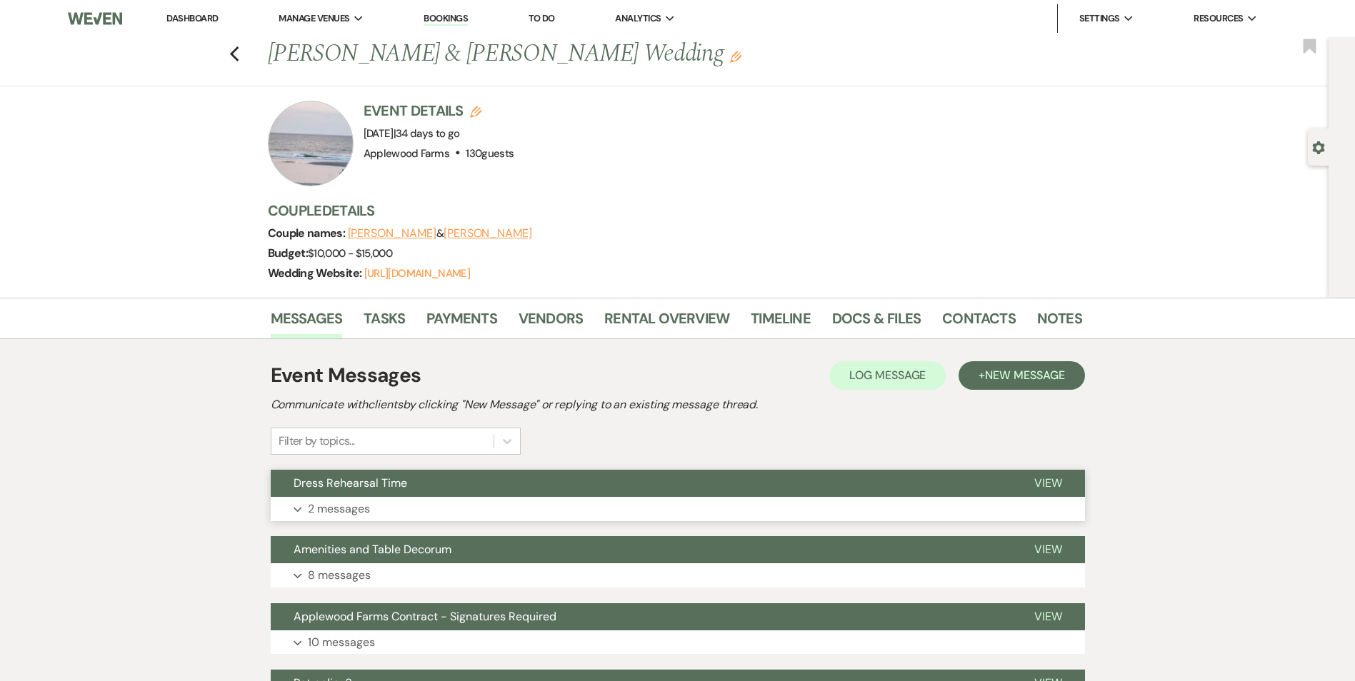 The width and height of the screenshot is (1355, 681). What do you see at coordinates (316, 273) in the screenshot?
I see `span: Wedding Website:` at bounding box center [316, 273].